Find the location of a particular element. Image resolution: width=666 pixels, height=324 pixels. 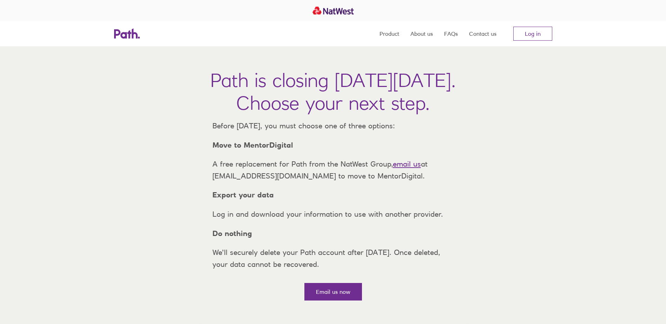

a: FAQs is located at coordinates (451, 34).